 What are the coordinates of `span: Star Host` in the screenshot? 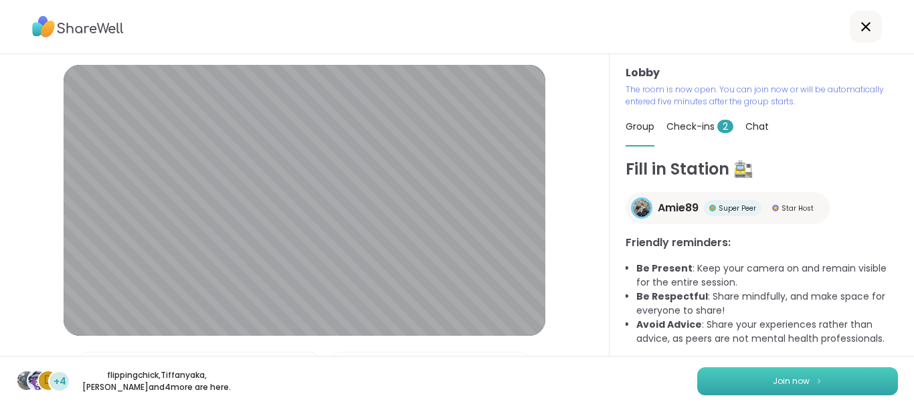 It's located at (798, 208).